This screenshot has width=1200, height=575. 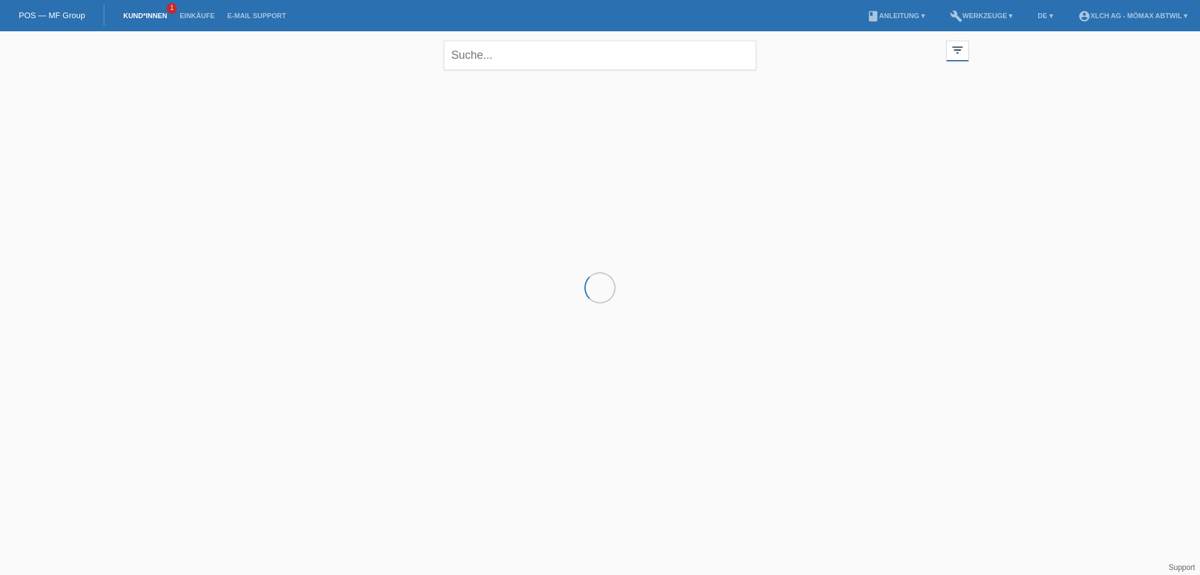 What do you see at coordinates (896, 16) in the screenshot?
I see `a: bookAnleitung ▾` at bounding box center [896, 16].